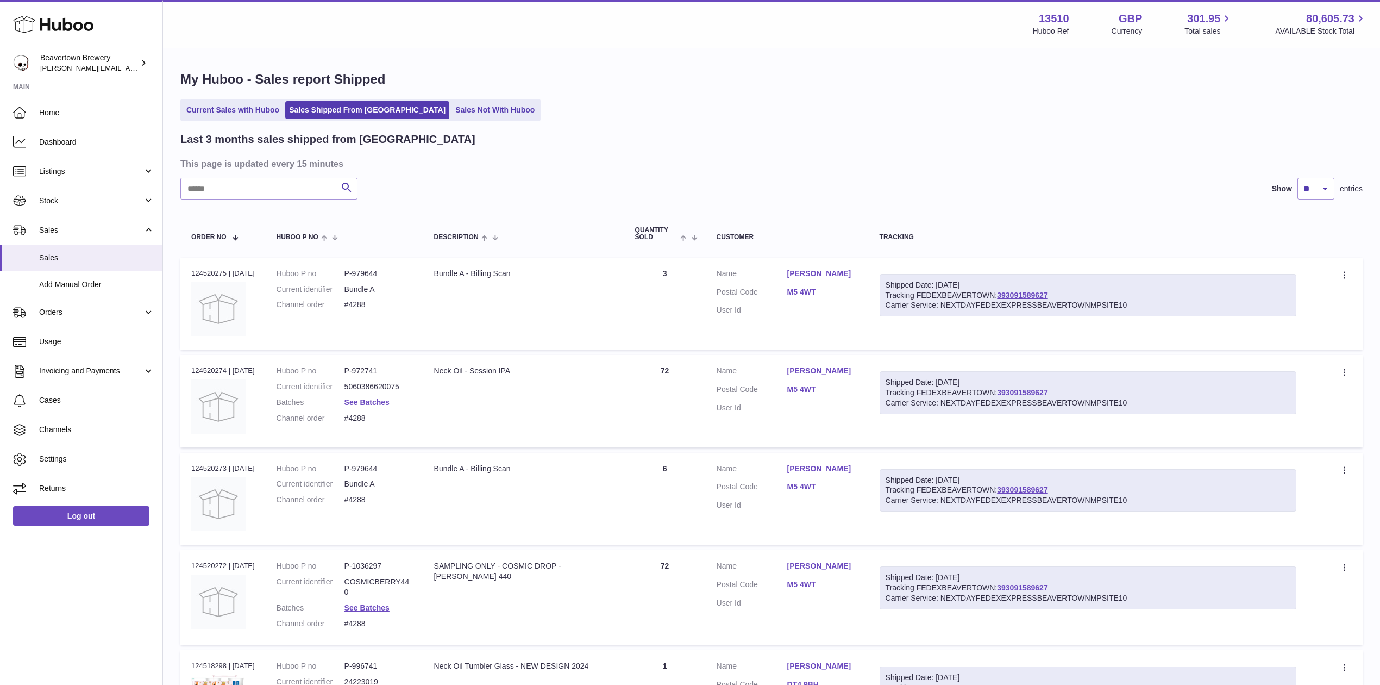  I want to click on span: Listings, so click(91, 171).